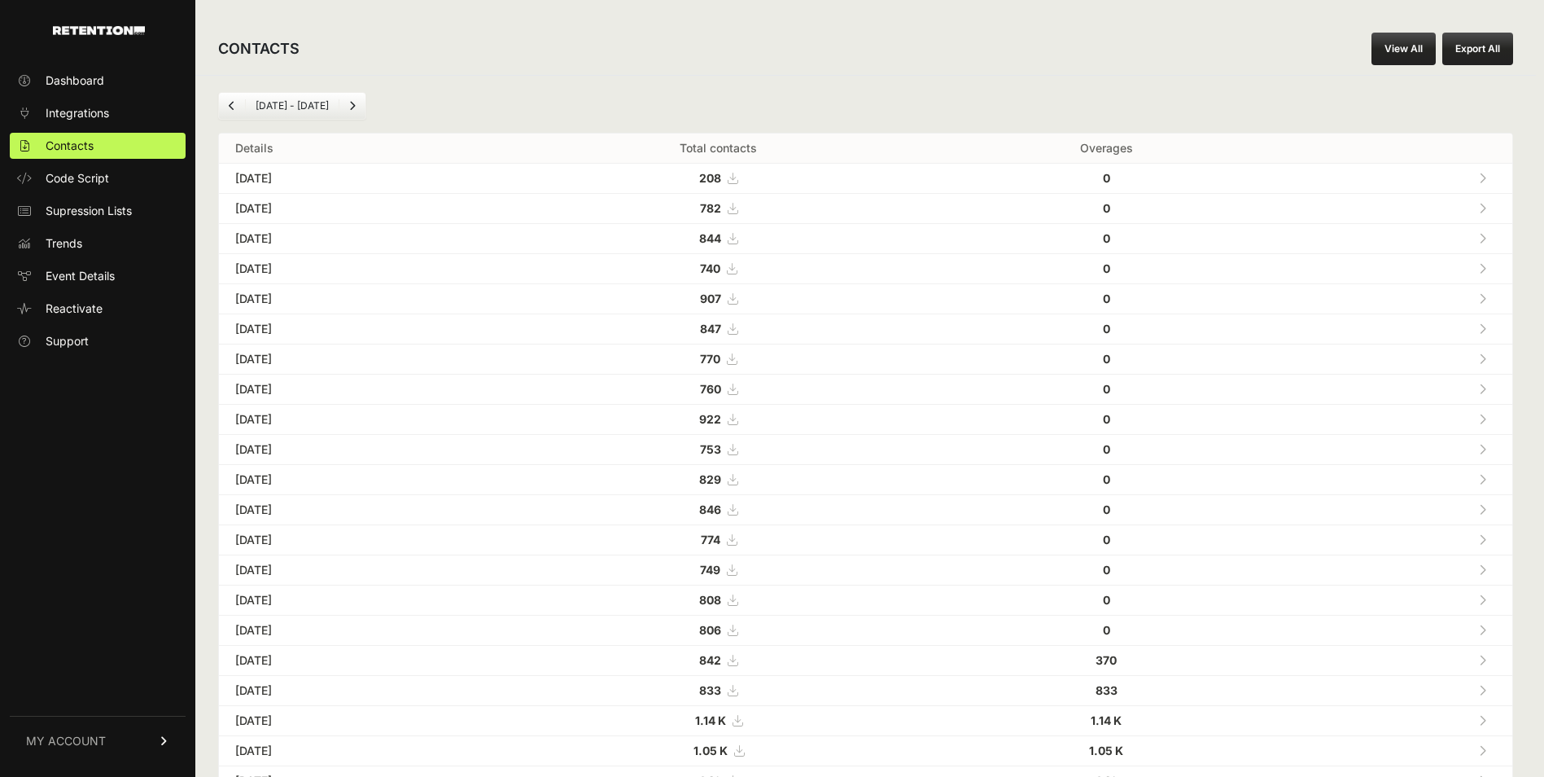 This screenshot has height=777, width=1544. What do you see at coordinates (710, 629) in the screenshot?
I see `strong: 806` at bounding box center [710, 629].